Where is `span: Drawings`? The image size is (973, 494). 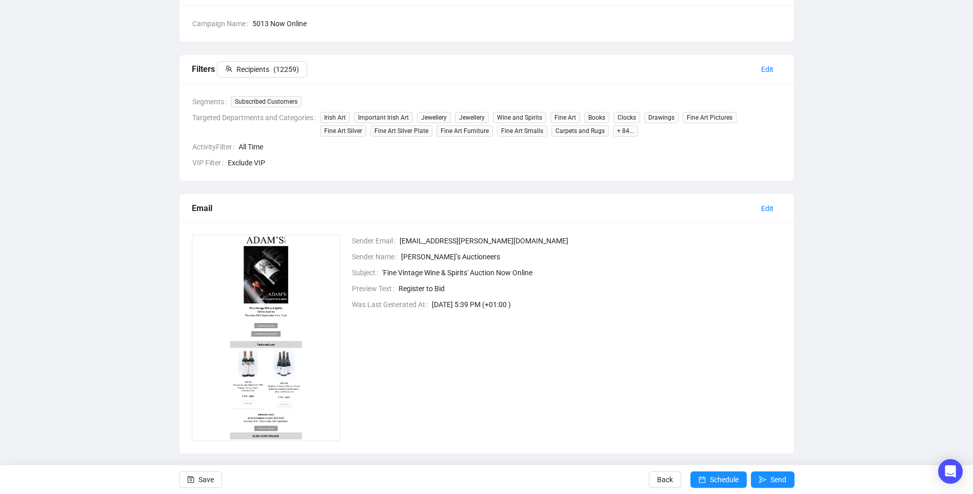 span: Drawings is located at coordinates (661, 118).